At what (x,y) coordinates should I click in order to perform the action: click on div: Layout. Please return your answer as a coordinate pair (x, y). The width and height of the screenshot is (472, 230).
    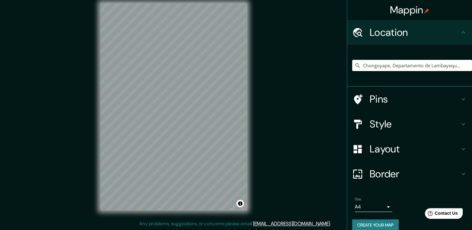
    Looking at the image, I should click on (410, 149).